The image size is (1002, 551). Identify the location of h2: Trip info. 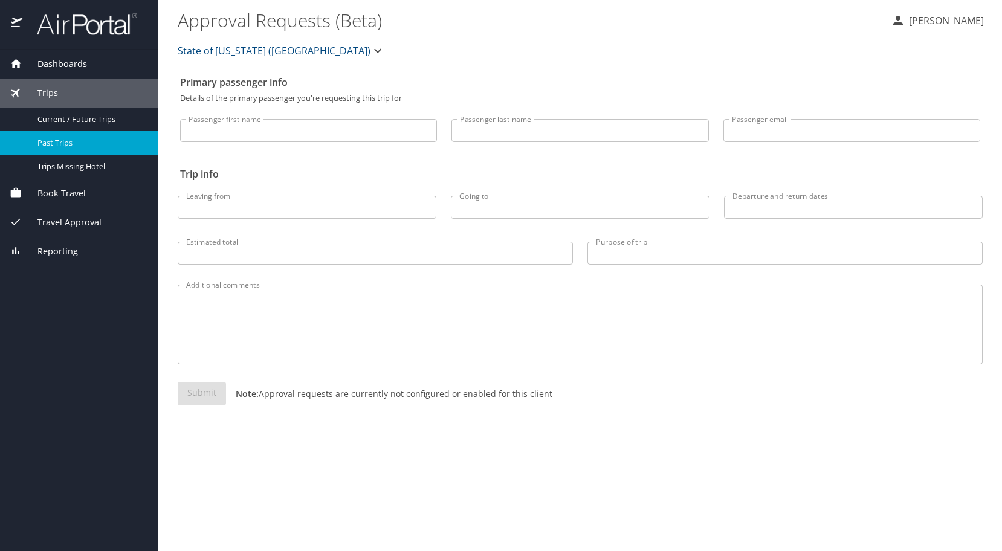
(580, 174).